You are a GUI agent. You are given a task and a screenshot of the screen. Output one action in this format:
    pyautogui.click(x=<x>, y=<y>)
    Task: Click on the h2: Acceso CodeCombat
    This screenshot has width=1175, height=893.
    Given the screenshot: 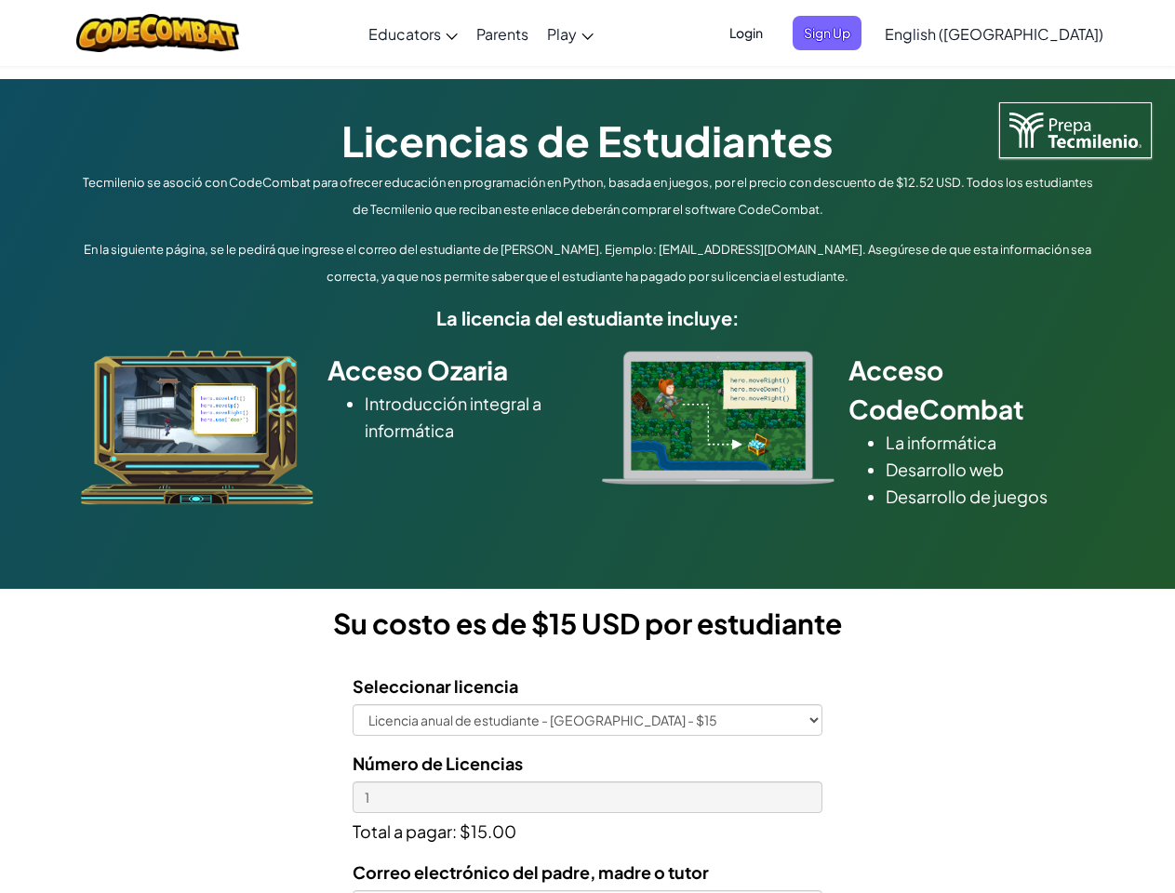 What is the action you would take?
    pyautogui.click(x=971, y=390)
    